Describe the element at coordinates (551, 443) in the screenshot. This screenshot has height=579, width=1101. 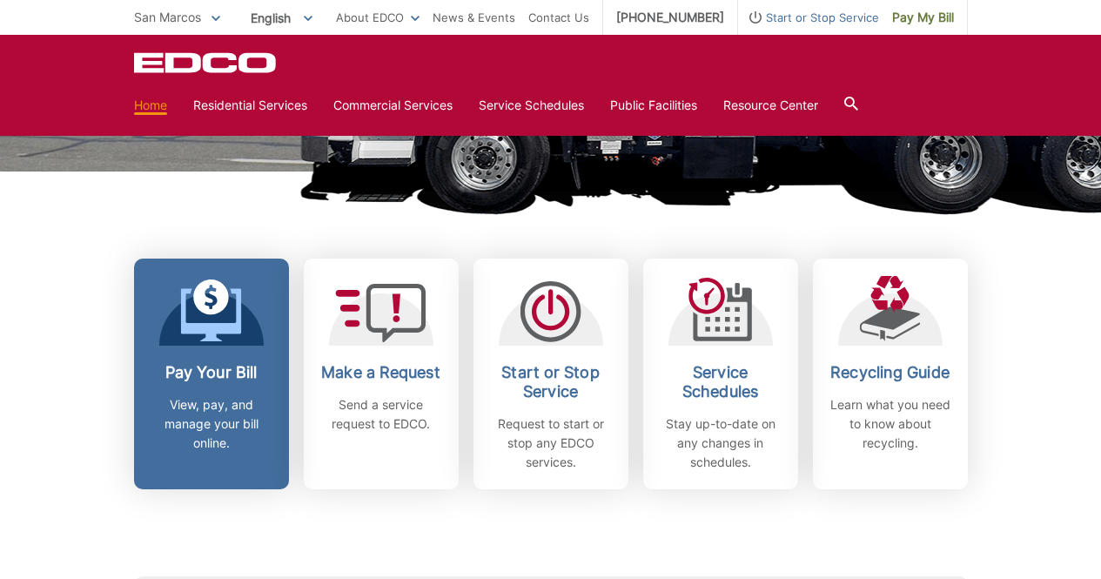
I see `p: Request to start or stop any EDCO services.` at that location.